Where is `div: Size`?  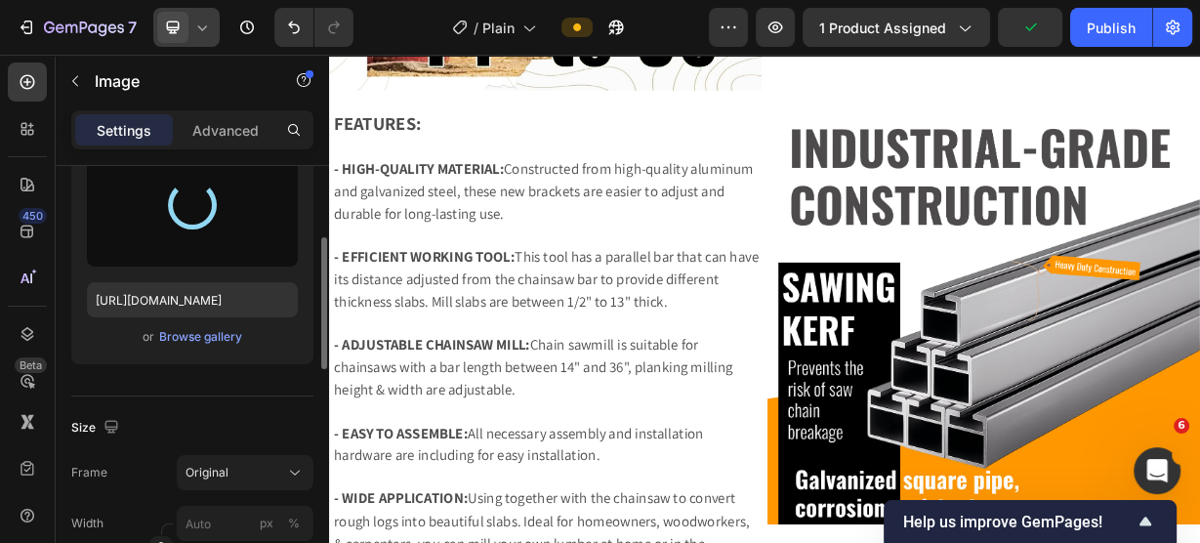
div: Size is located at coordinates (97, 428).